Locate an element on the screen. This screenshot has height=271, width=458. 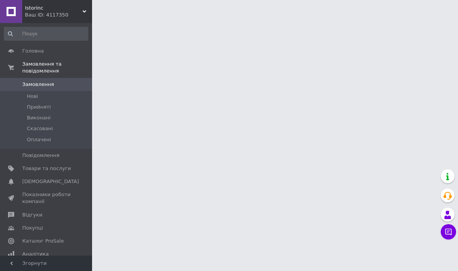
span: Нові is located at coordinates (32, 96).